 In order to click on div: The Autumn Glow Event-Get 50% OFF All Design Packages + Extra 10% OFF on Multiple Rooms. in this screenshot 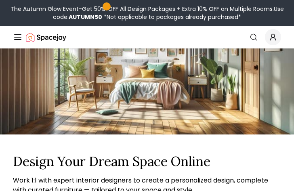, I will do `click(147, 13)`.